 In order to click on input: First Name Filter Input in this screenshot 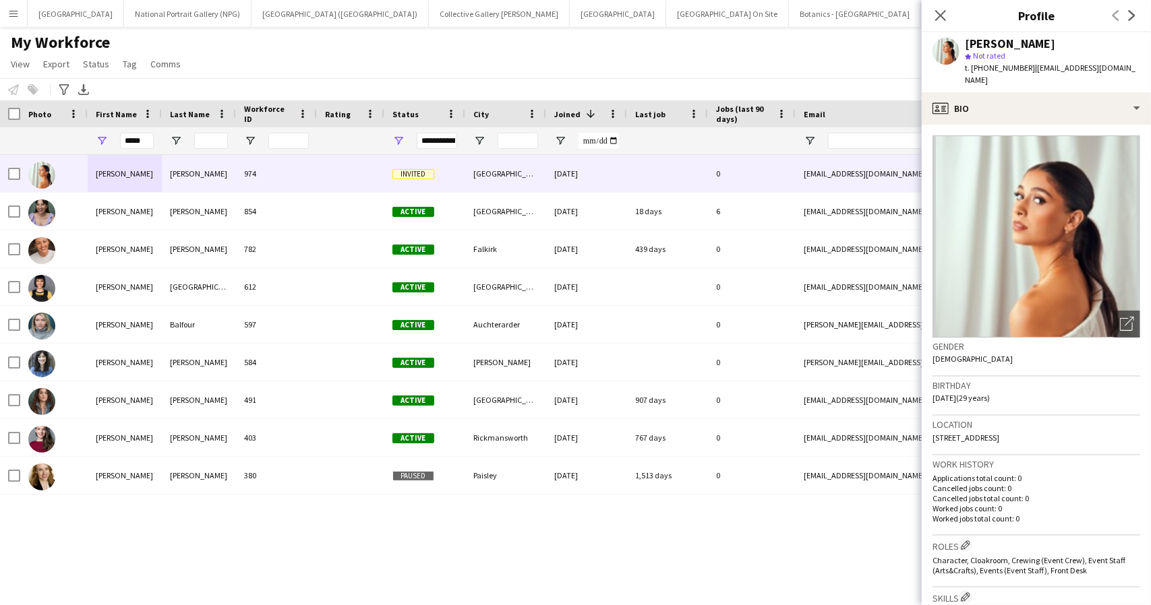, I will do `click(137, 141)`.